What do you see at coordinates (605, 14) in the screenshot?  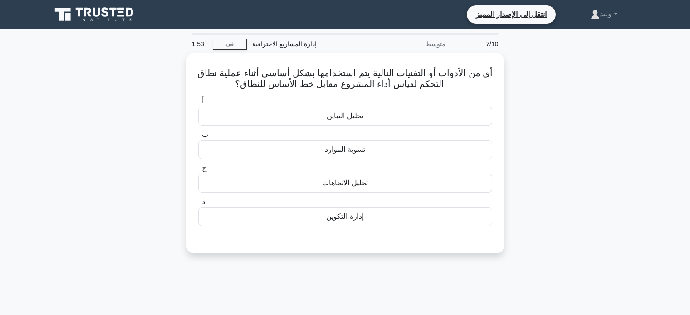 I see `font: وليد` at bounding box center [605, 14].